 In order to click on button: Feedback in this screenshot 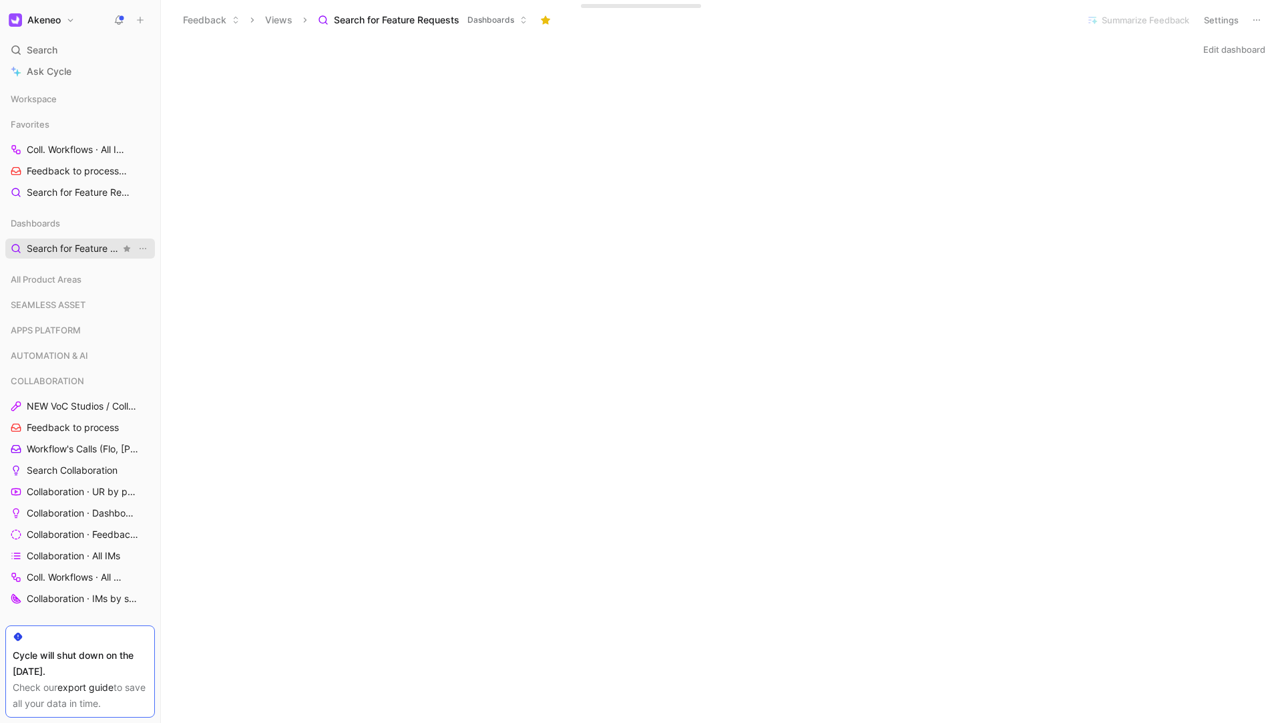, I will do `click(211, 20)`.